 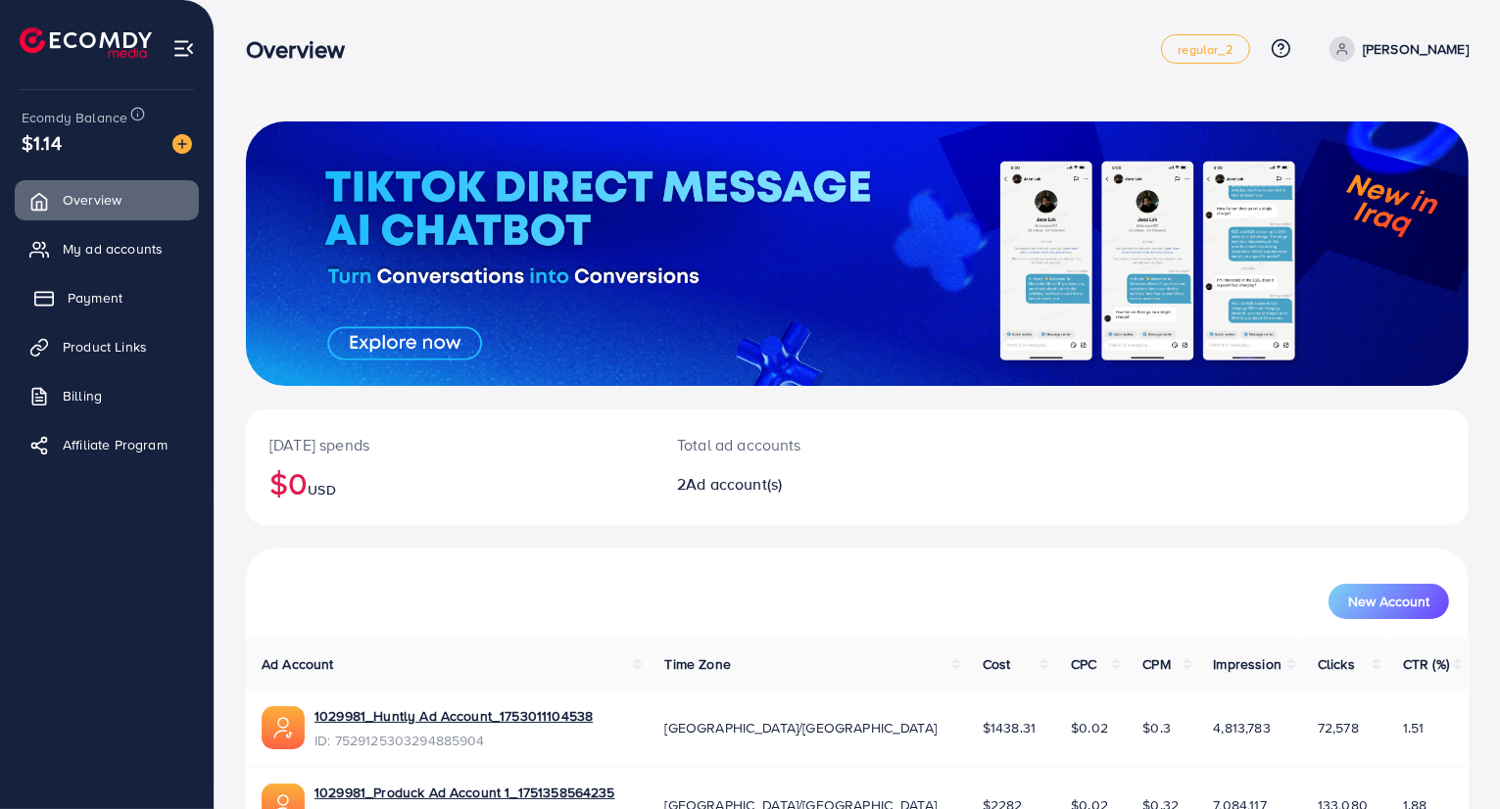 I want to click on span: $0.3, so click(x=1156, y=728).